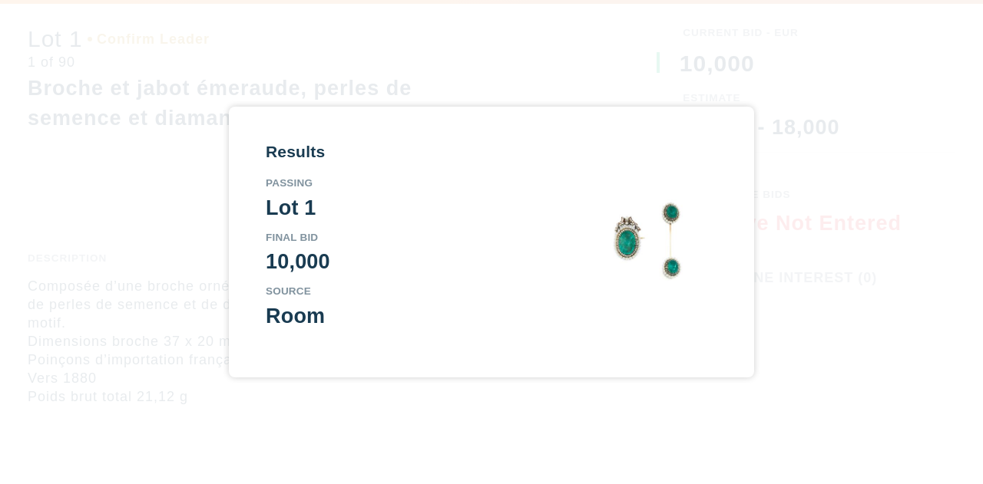 This screenshot has width=983, height=484. I want to click on div: Passing, so click(404, 183).